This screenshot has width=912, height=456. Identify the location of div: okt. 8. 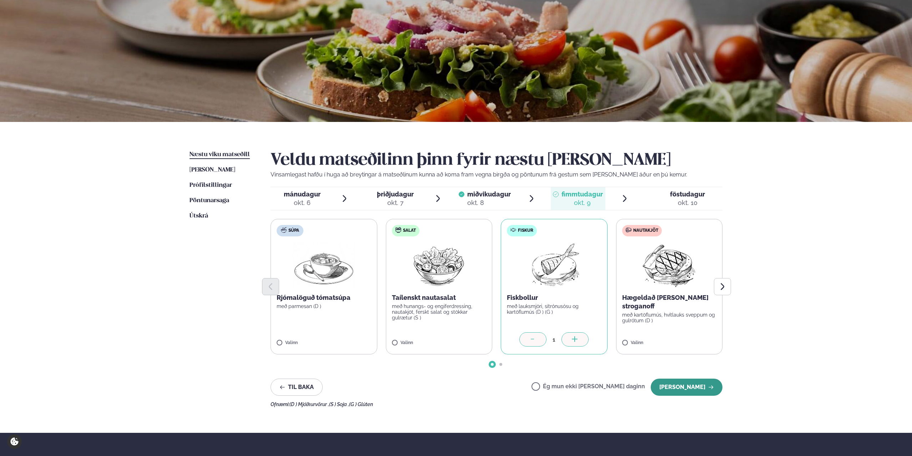
(489, 203).